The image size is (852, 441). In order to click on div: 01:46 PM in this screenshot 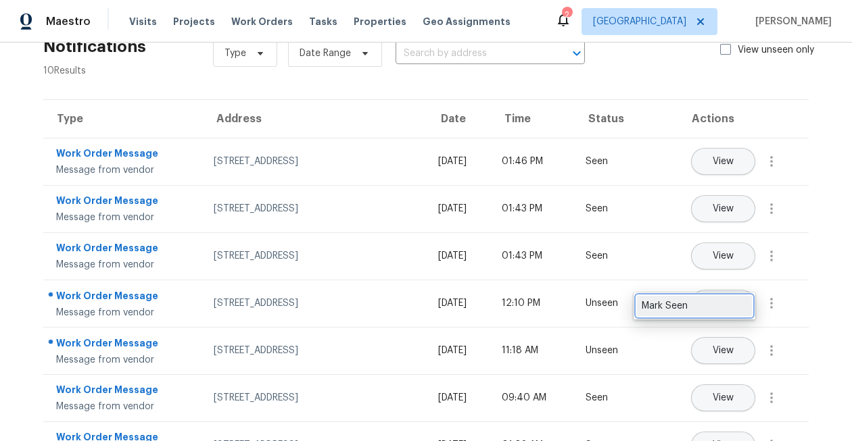, I will do `click(533, 162)`.